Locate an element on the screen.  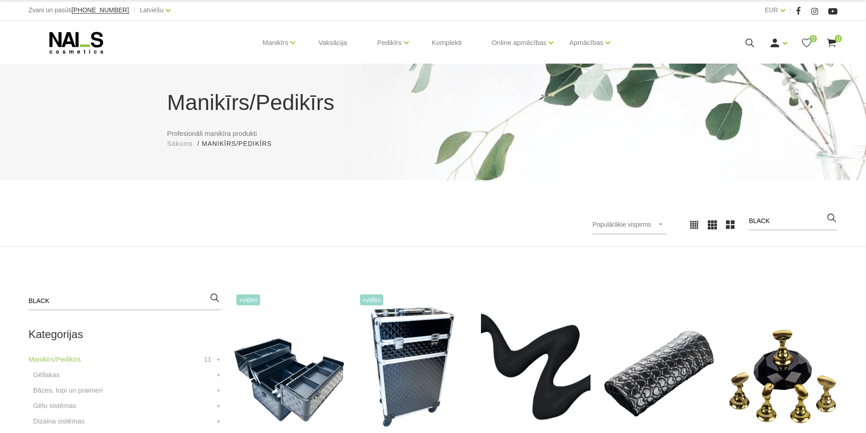
span: Populārākie vispirms is located at coordinates (621, 225).